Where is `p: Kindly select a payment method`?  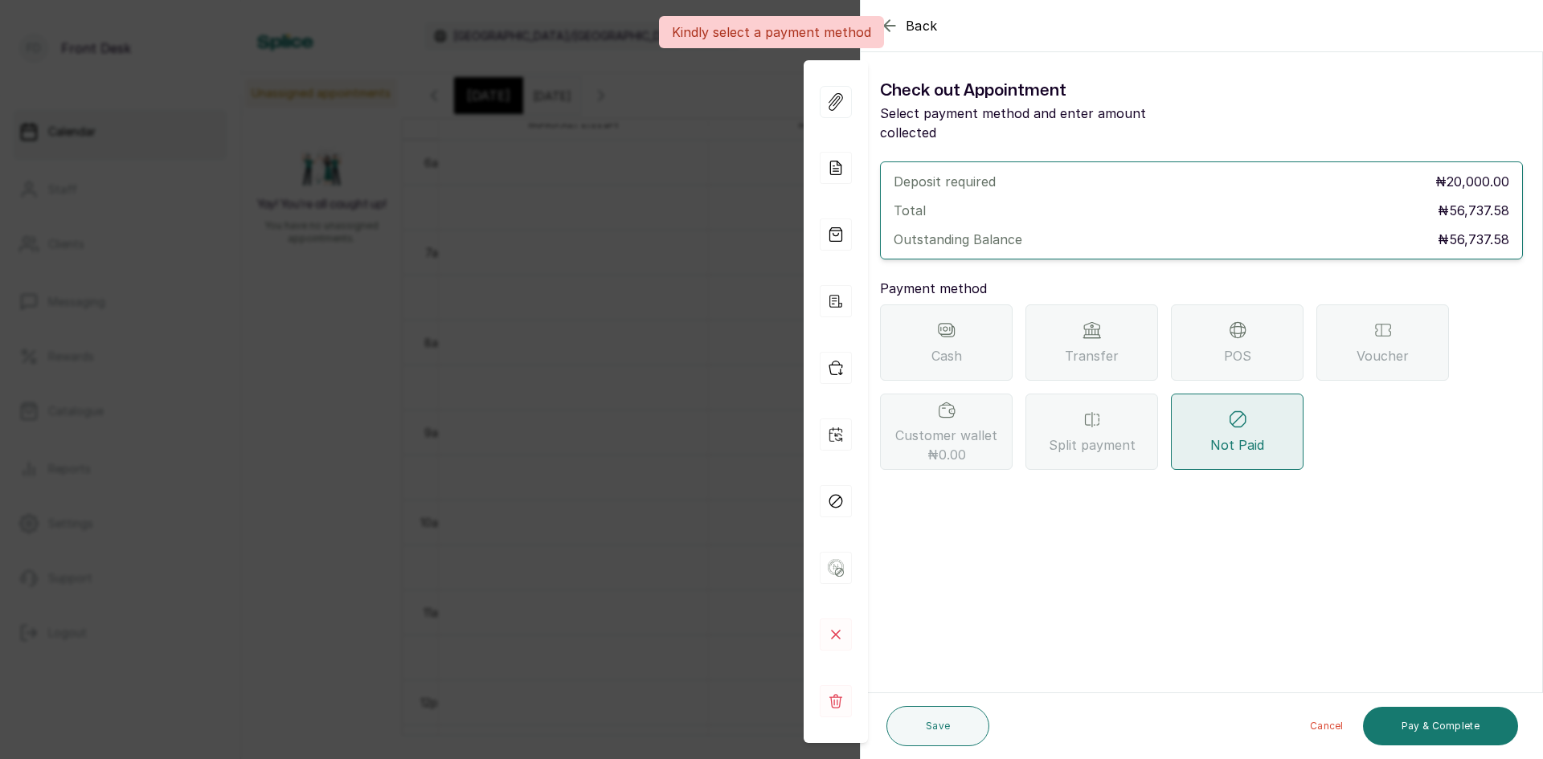 p: Kindly select a payment method is located at coordinates (771, 32).